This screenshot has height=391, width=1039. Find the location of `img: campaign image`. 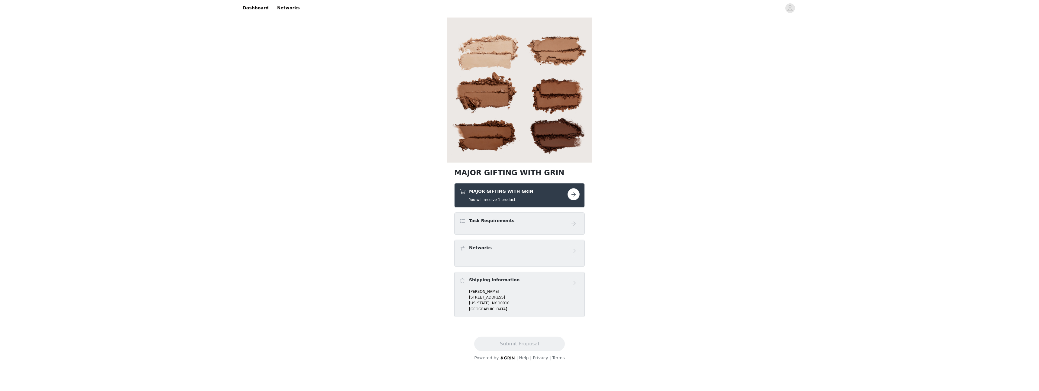

img: campaign image is located at coordinates (519, 90).